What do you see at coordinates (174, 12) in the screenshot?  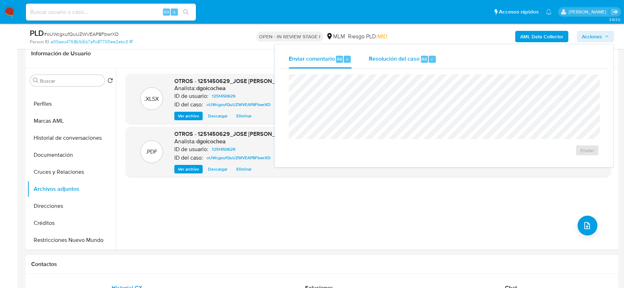 I see `span: s` at bounding box center [174, 12].